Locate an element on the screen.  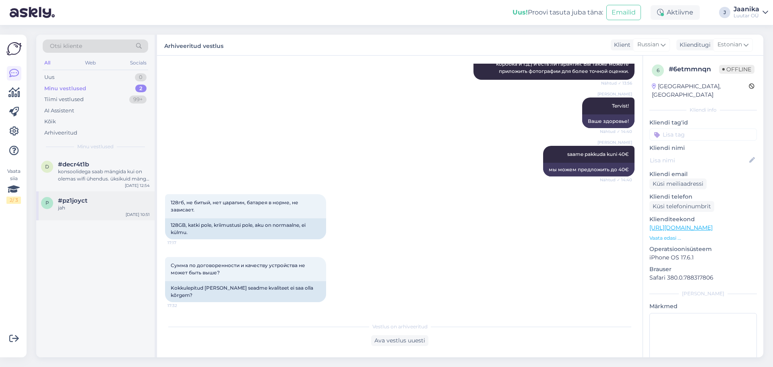
p: Safari 380.0.788317806 is located at coordinates (703, 277).